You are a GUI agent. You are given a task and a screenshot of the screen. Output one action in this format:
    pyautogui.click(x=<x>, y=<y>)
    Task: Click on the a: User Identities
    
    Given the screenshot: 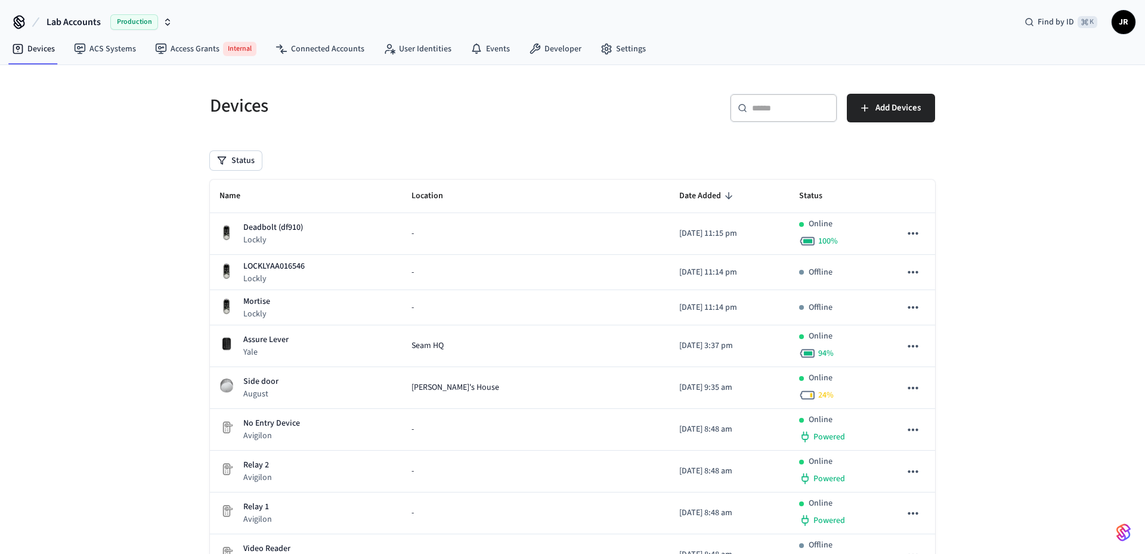 What is the action you would take?
    pyautogui.click(x=418, y=49)
    